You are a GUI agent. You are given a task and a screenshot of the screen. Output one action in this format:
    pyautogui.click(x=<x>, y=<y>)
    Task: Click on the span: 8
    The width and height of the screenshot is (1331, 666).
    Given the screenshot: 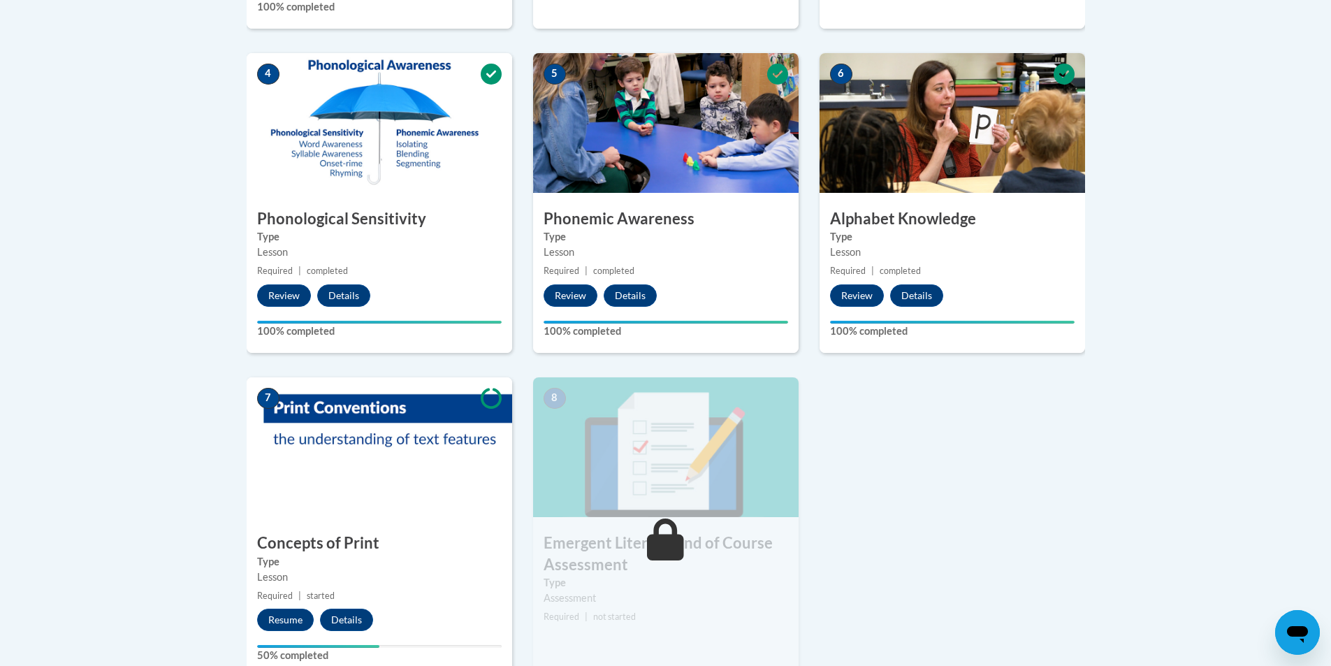 What is the action you would take?
    pyautogui.click(x=555, y=398)
    